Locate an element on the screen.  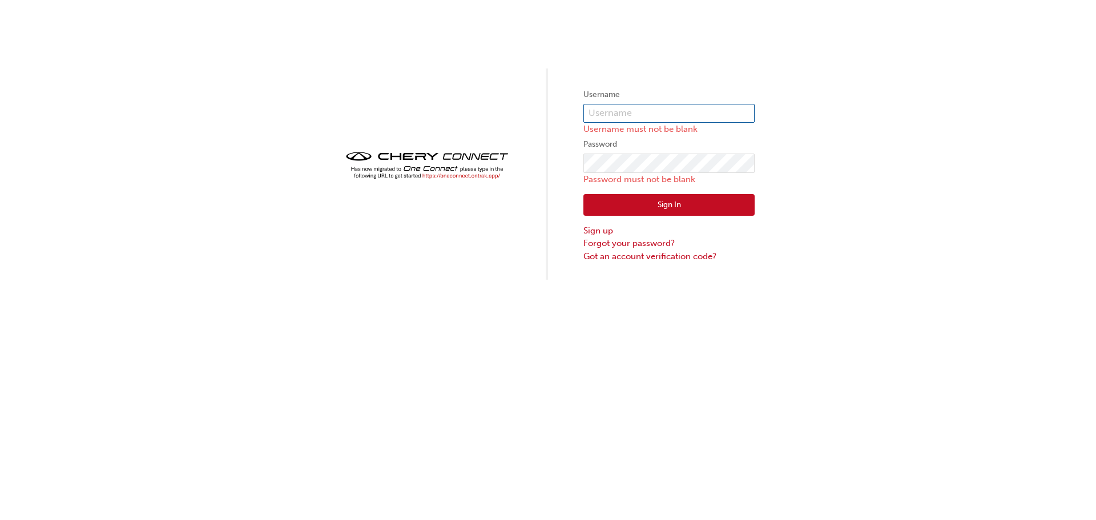
p: Username must not be blank is located at coordinates (669, 129).